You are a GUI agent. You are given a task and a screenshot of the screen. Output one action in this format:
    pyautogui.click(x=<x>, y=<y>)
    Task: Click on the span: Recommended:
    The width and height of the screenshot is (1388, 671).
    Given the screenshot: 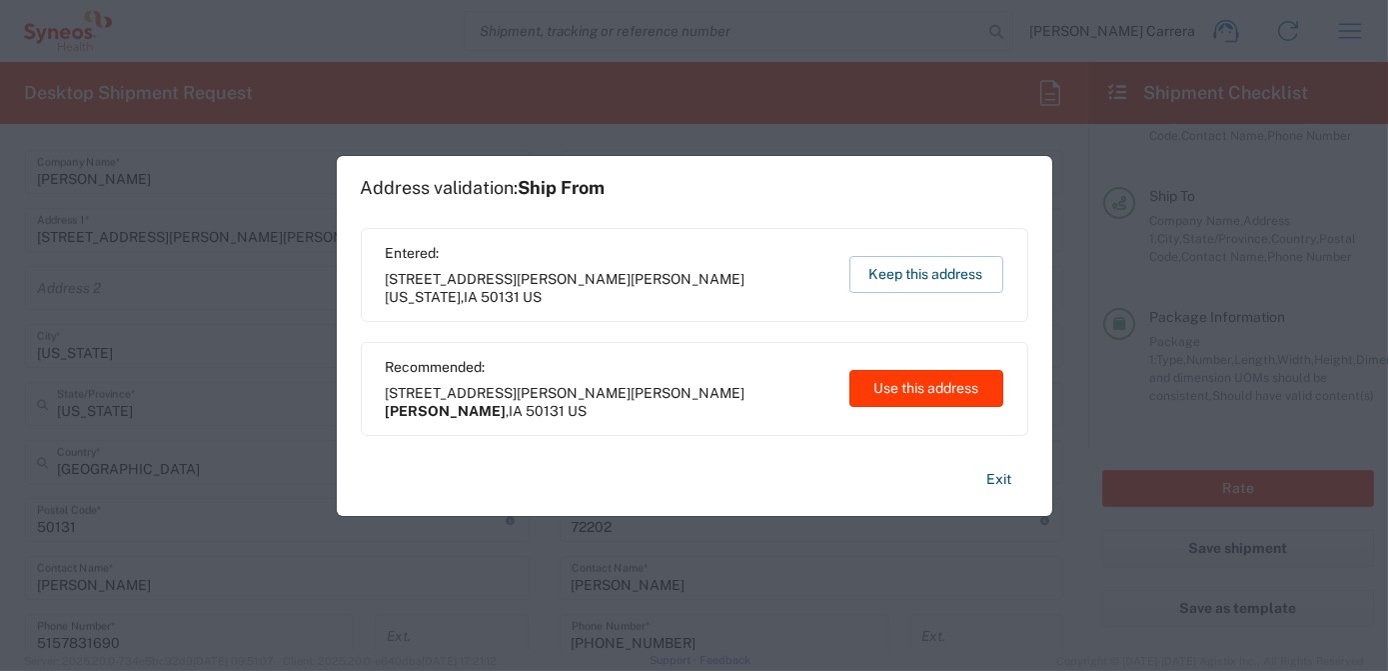 What is the action you would take?
    pyautogui.click(x=608, y=367)
    